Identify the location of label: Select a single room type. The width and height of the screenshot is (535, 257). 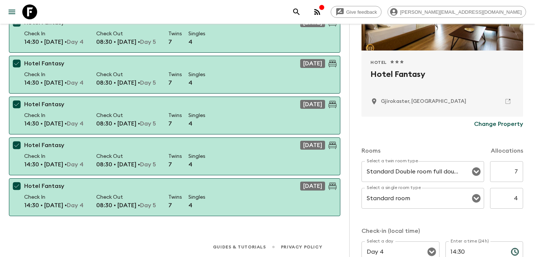
(393, 187).